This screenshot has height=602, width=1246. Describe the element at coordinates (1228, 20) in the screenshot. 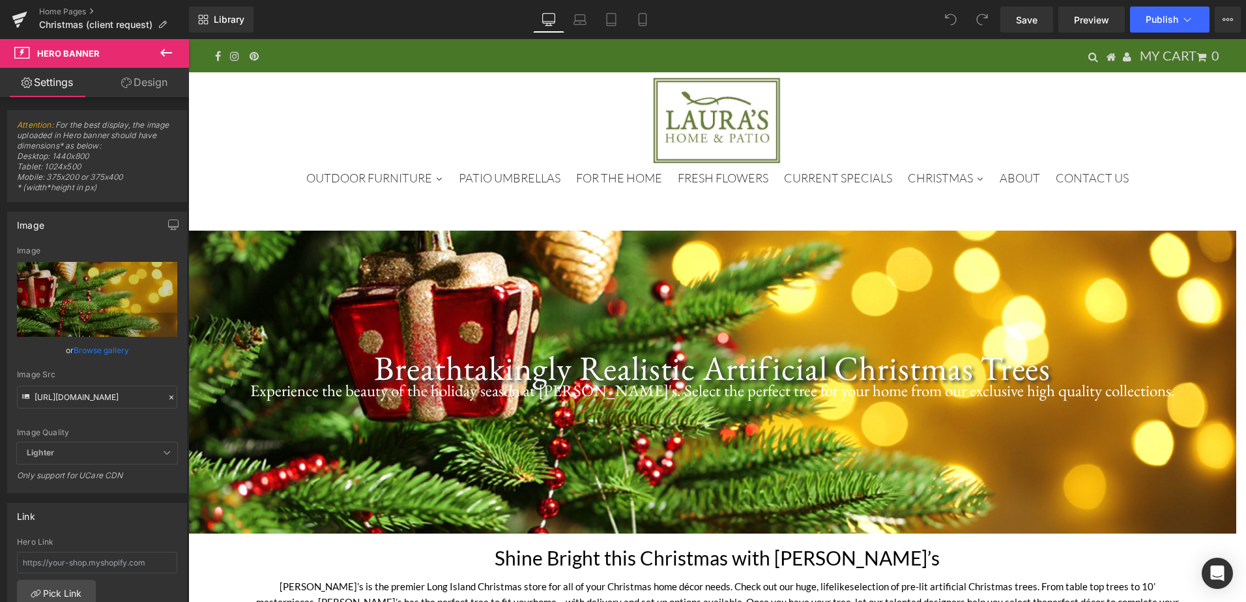

I see `button: More` at that location.